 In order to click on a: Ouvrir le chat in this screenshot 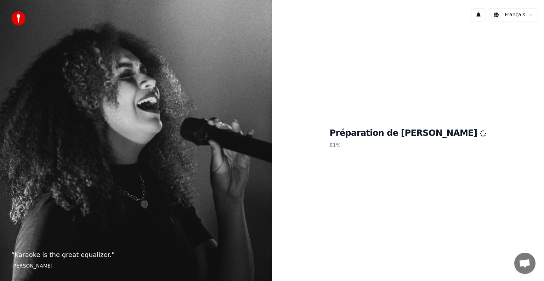, I will do `click(525, 263)`.